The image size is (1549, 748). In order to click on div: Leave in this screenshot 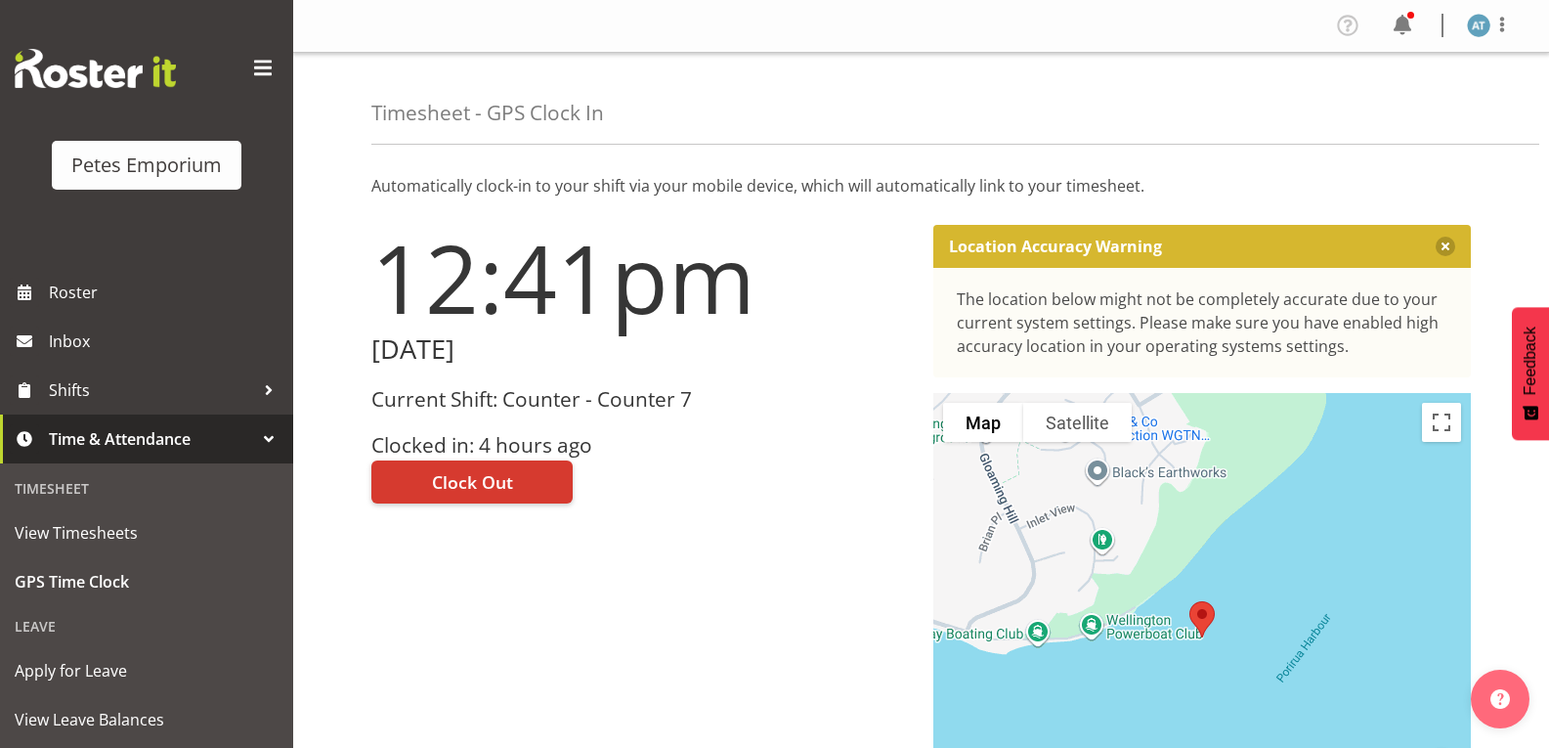, I will do `click(147, 625)`.